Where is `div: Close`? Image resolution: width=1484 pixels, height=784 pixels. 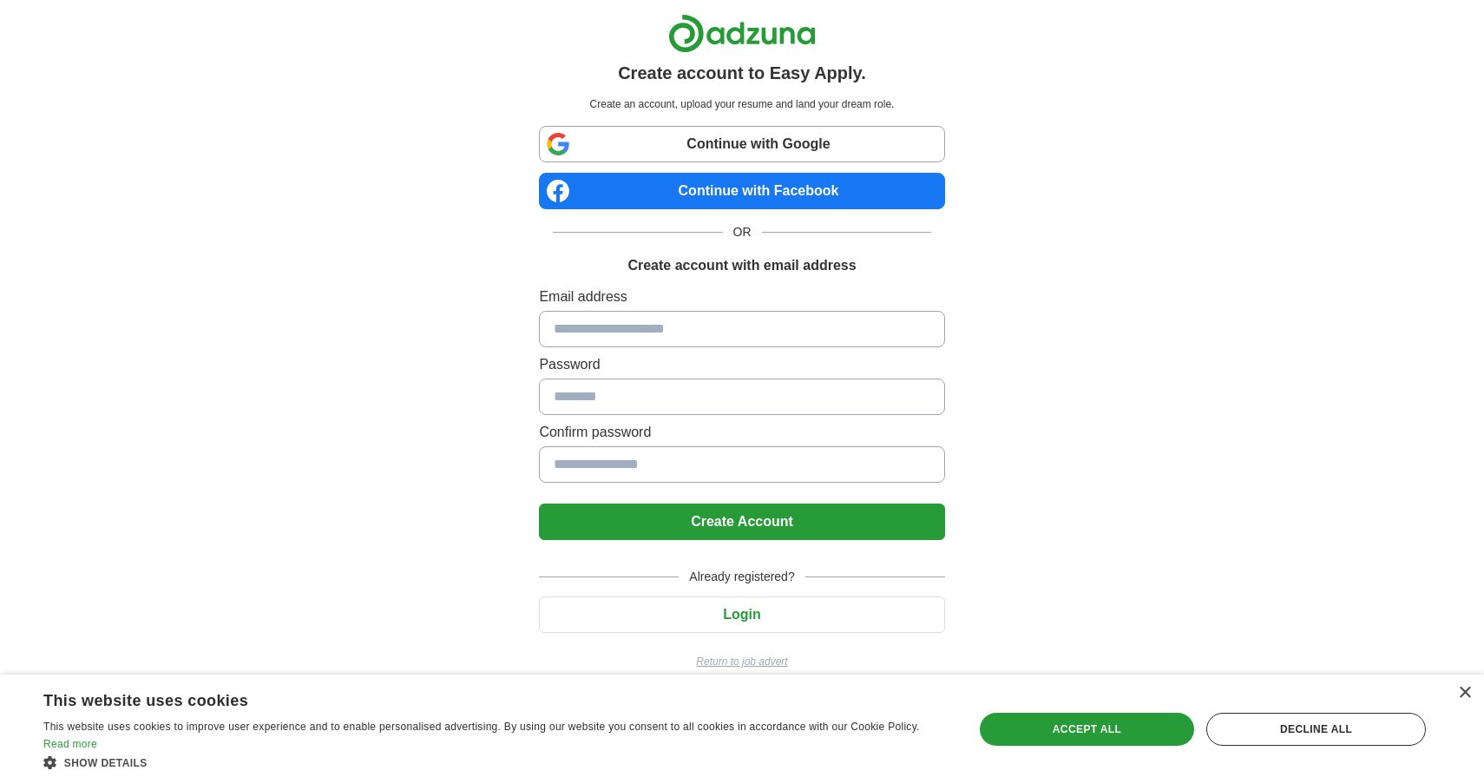 div: Close is located at coordinates (1464, 693).